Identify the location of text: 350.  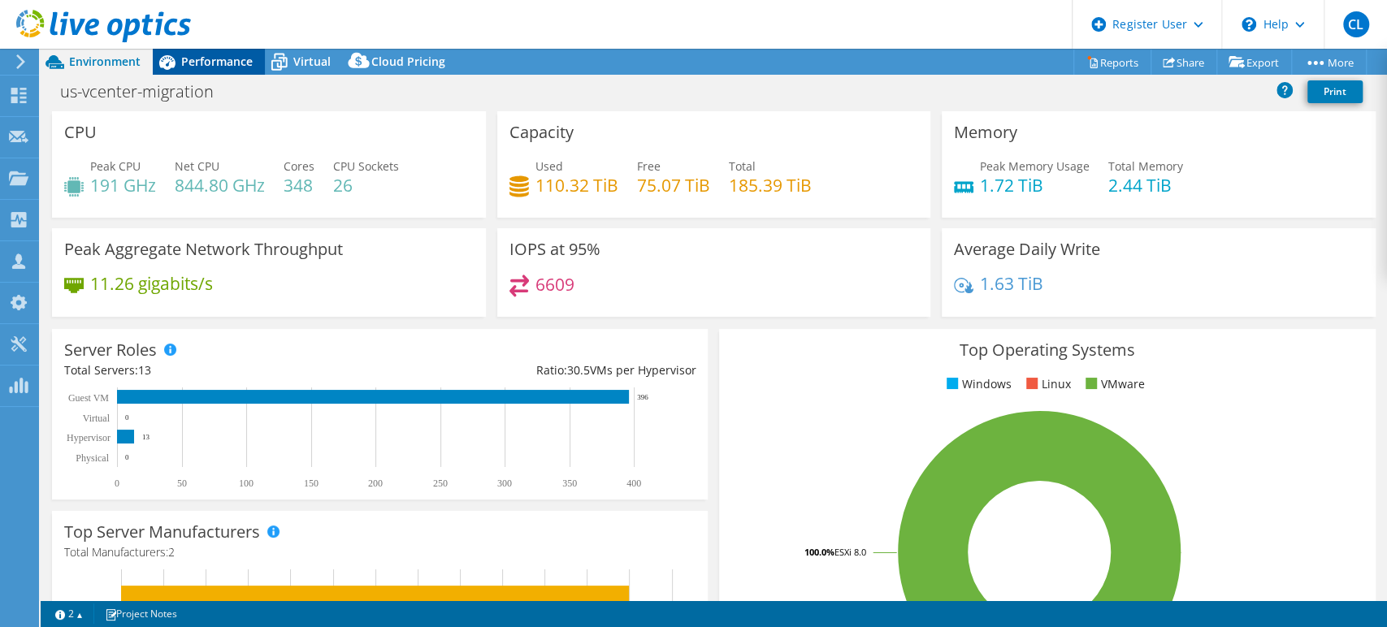
(570, 483).